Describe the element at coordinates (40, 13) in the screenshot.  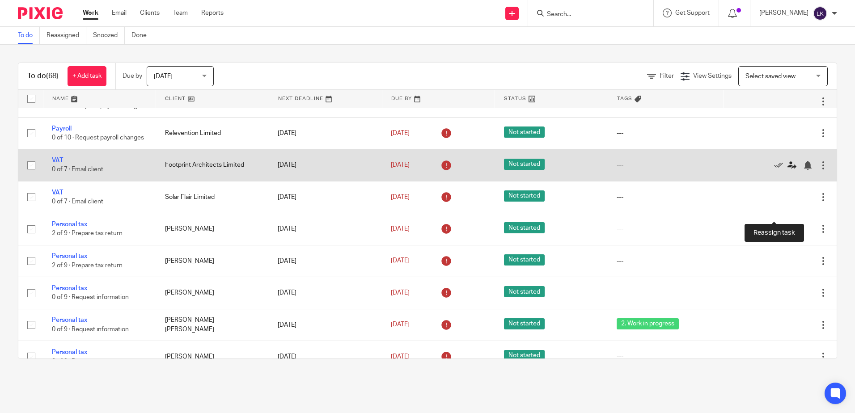
I see `img: Pixie` at that location.